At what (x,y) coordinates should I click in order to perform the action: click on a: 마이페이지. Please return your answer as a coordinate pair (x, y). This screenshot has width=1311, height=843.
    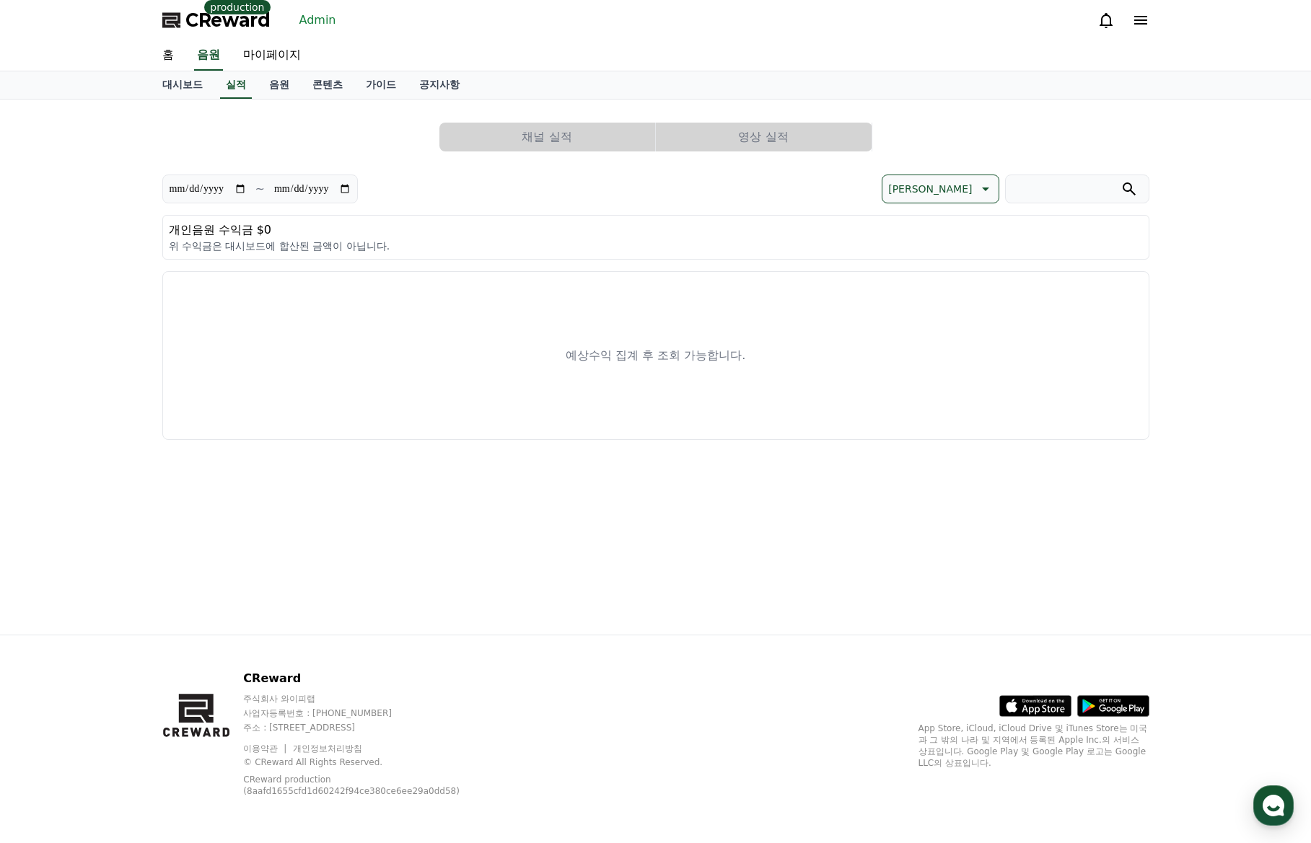
    Looking at the image, I should click on (272, 56).